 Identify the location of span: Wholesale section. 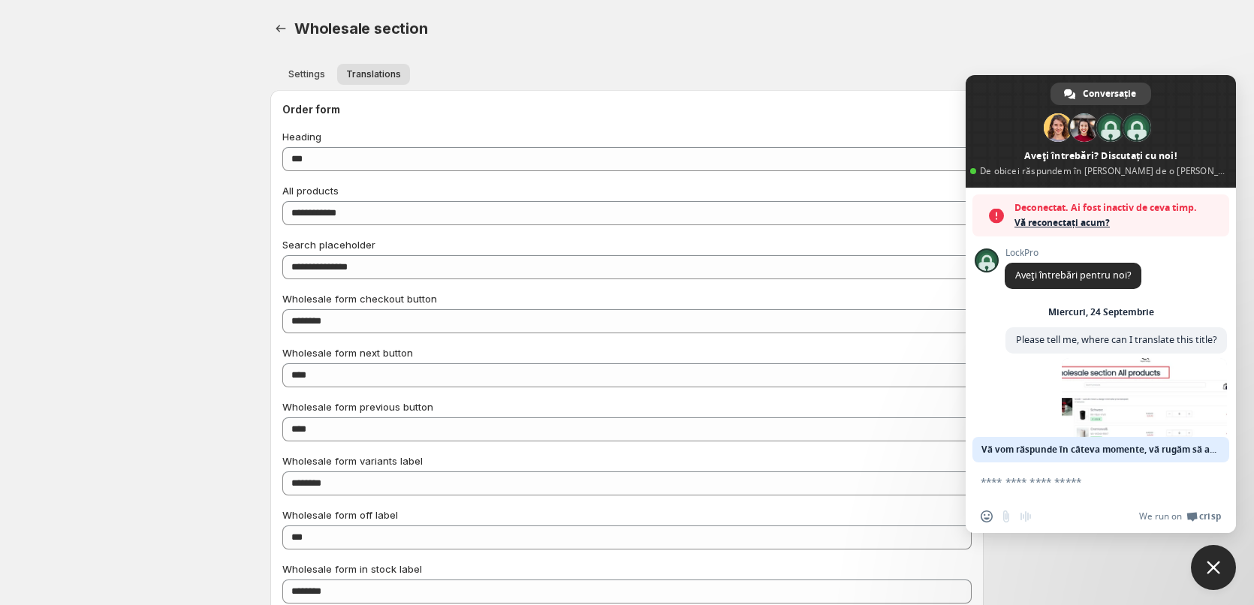
(361, 29).